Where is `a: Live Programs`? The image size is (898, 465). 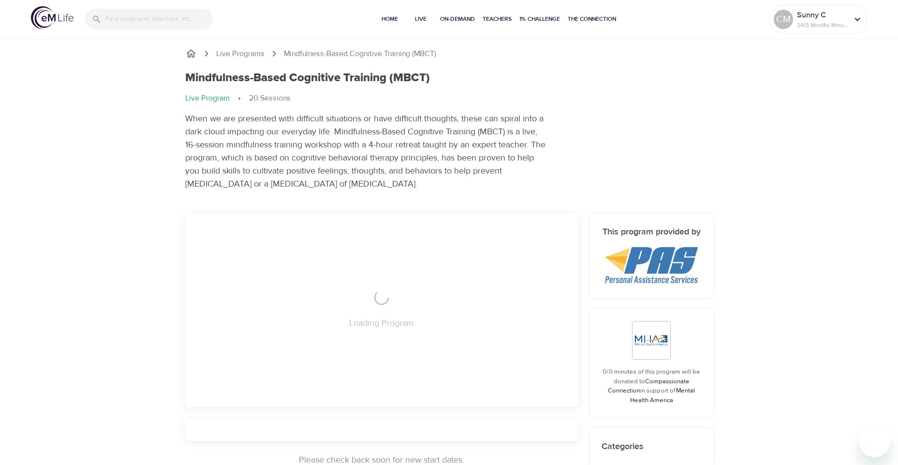 a: Live Programs is located at coordinates (240, 54).